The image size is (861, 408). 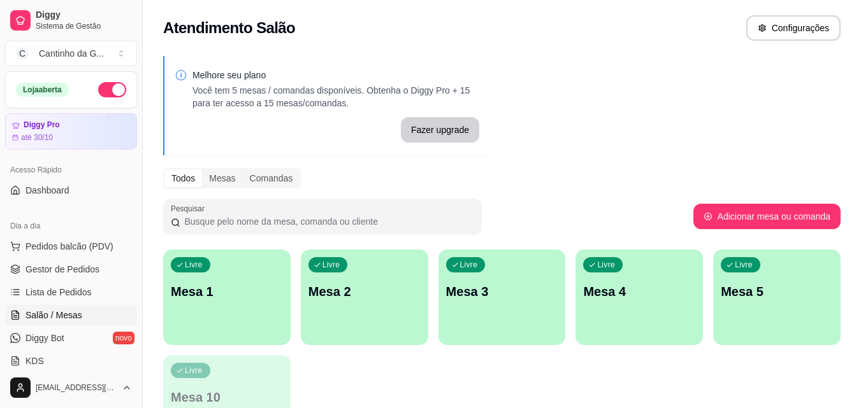 I want to click on a: Lista de Pedidos, so click(x=71, y=292).